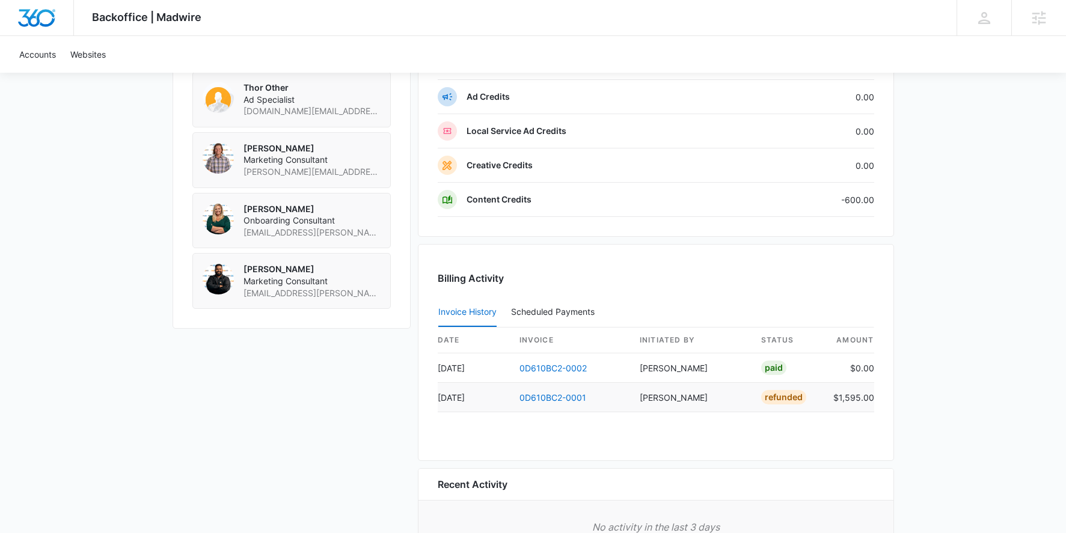 The width and height of the screenshot is (1066, 533). Describe the element at coordinates (849, 340) in the screenshot. I see `th: amount` at that location.